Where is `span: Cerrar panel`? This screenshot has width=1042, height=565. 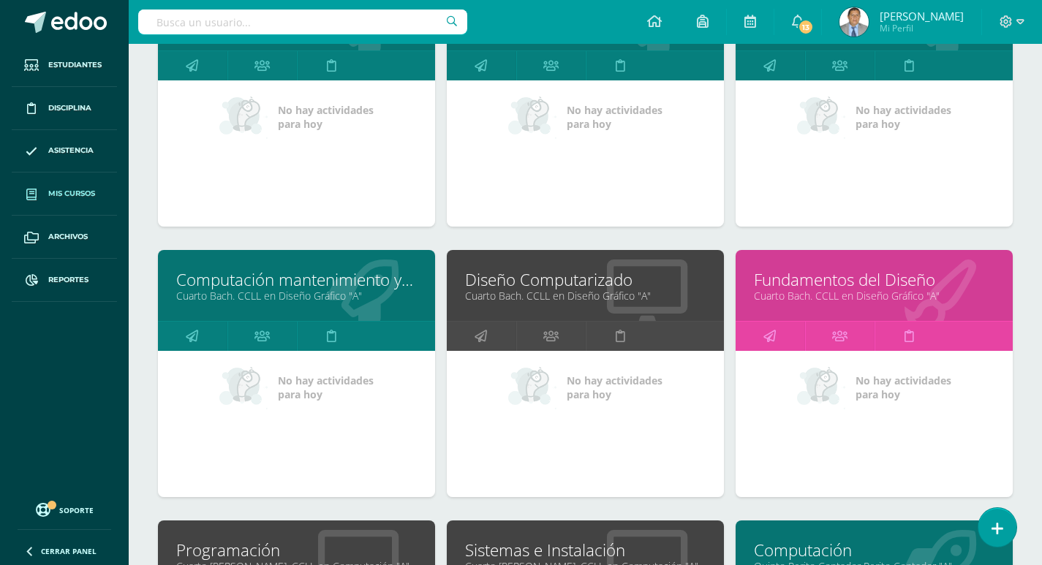
span: Cerrar panel is located at coordinates (69, 551).